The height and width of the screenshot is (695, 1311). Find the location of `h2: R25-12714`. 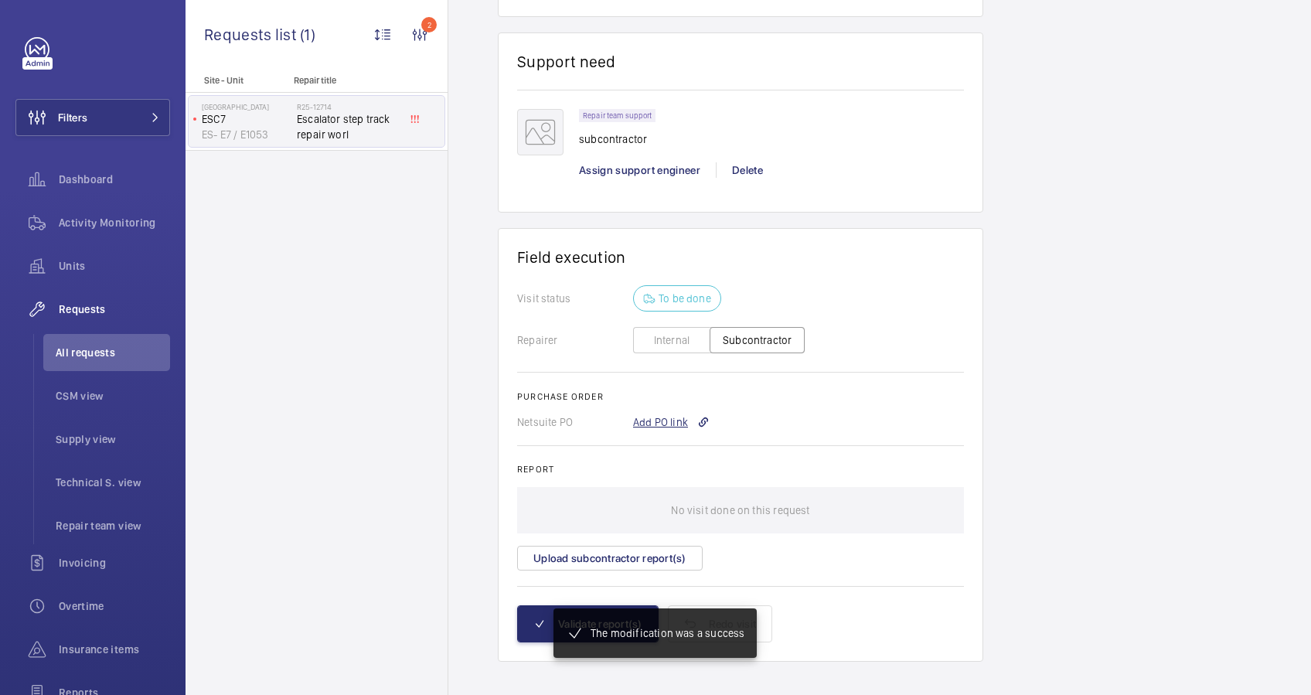

h2: R25-12714 is located at coordinates (348, 107).